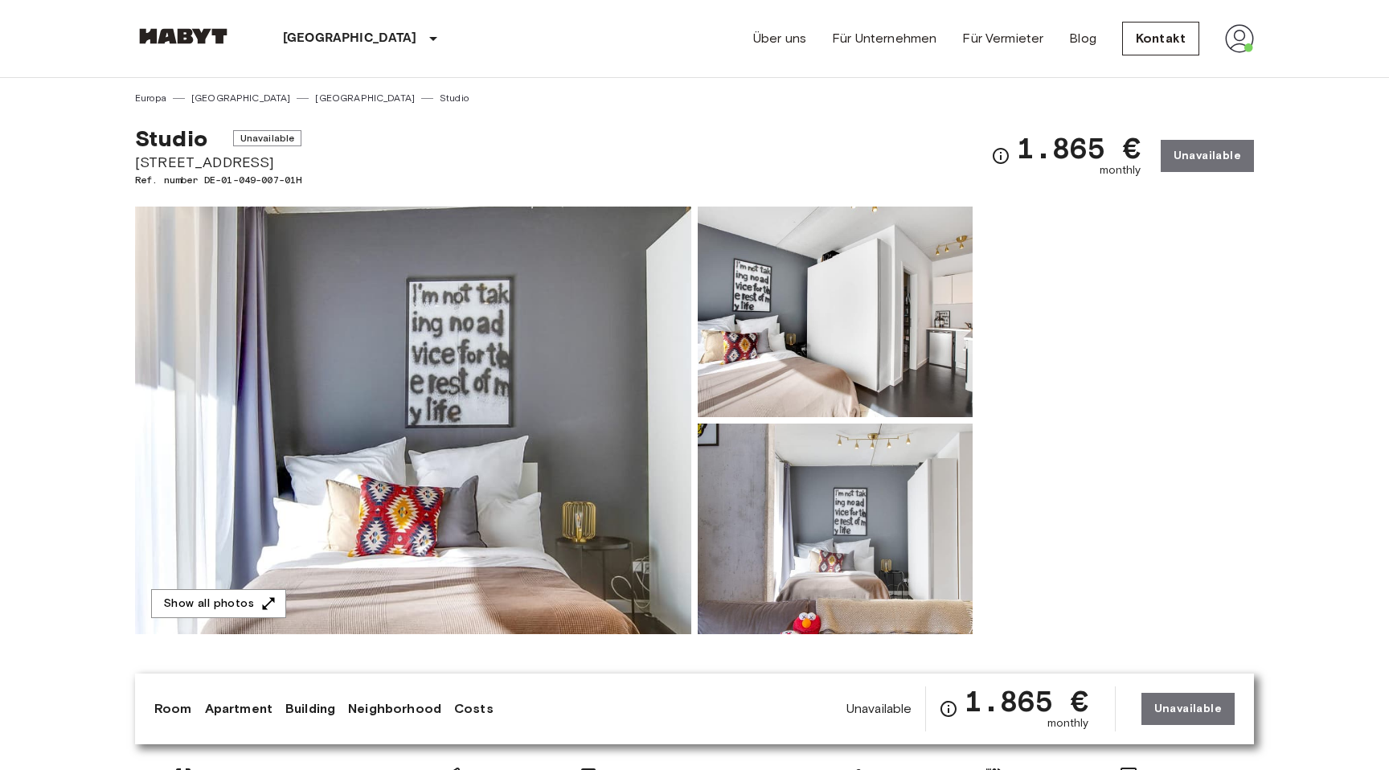 Image resolution: width=1389 pixels, height=770 pixels. I want to click on a: Europa, so click(150, 98).